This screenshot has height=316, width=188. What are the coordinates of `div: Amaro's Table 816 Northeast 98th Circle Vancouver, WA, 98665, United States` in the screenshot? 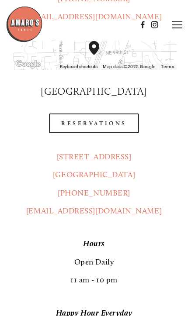 It's located at (99, 55).